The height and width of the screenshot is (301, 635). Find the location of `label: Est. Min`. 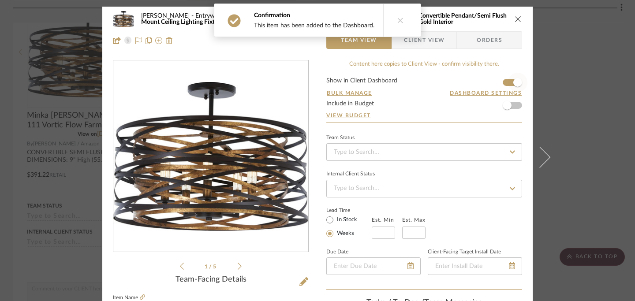

label: Est. Min is located at coordinates (383, 220).